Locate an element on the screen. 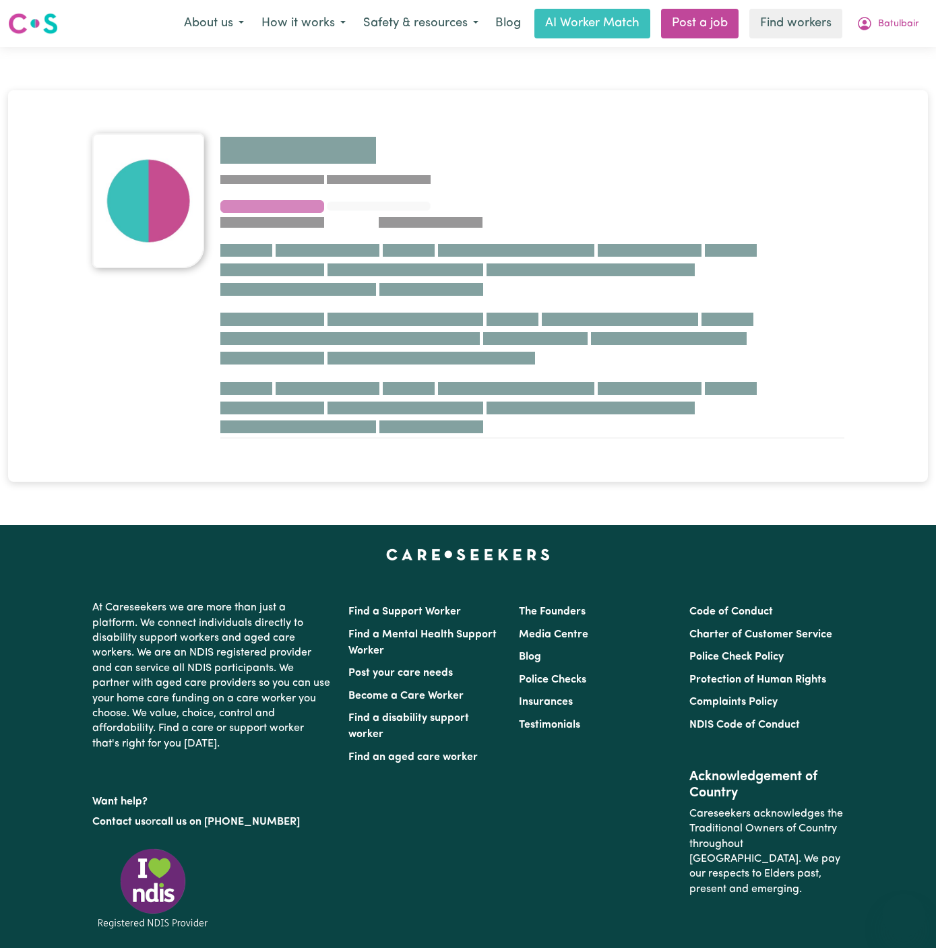  a: NDIS Code of Conduct is located at coordinates (745, 725).